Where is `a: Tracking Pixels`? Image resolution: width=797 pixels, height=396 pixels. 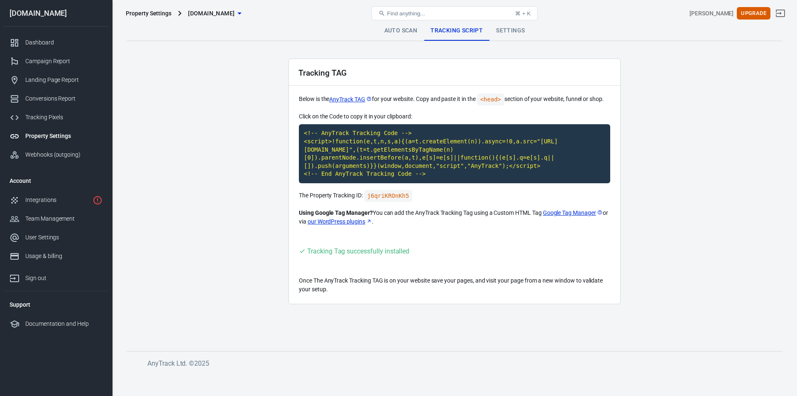 a: Tracking Pixels is located at coordinates (56, 117).